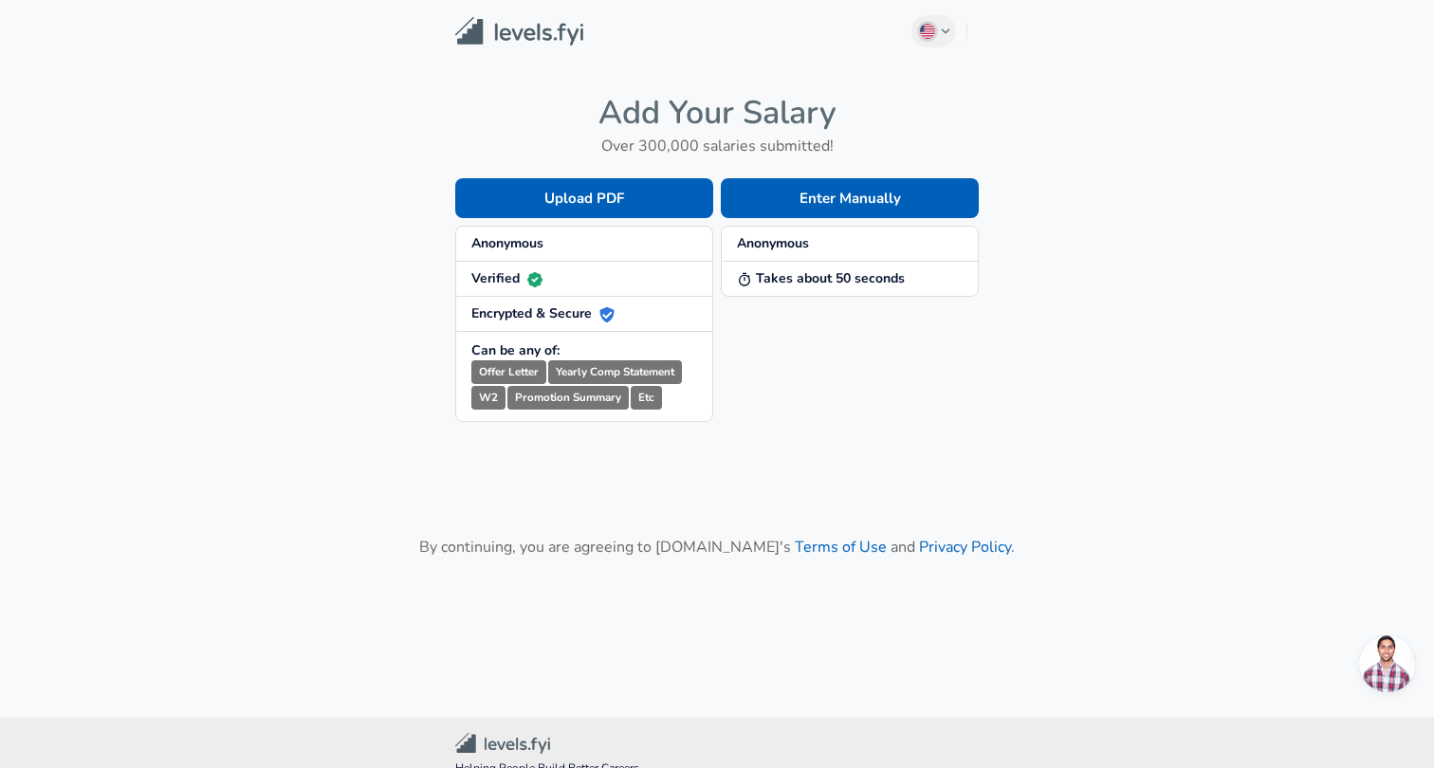  I want to click on img: English (US), so click(928, 31).